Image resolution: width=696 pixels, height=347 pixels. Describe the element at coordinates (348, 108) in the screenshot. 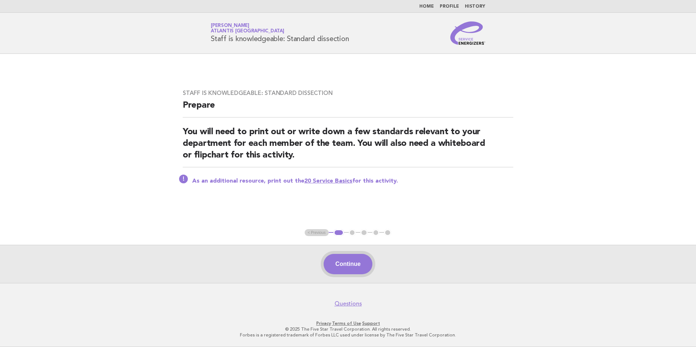

I see `h2: Prepare` at that location.